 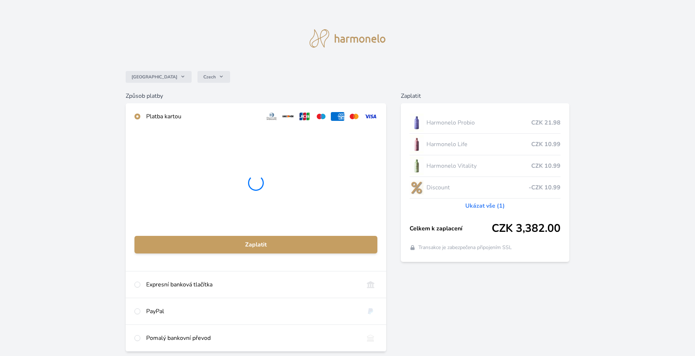 I want to click on img: CLEAN_PROBIO_se_stinem_x-lo.jpg, so click(x=416, y=123).